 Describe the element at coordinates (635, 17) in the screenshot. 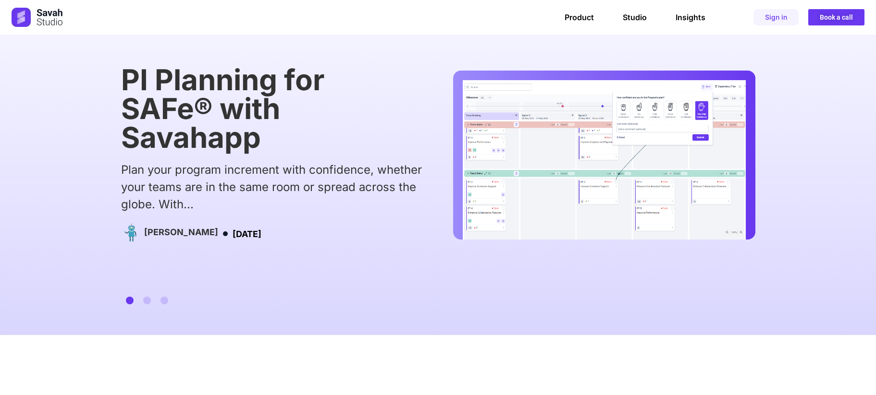

I see `nav: Menu` at that location.